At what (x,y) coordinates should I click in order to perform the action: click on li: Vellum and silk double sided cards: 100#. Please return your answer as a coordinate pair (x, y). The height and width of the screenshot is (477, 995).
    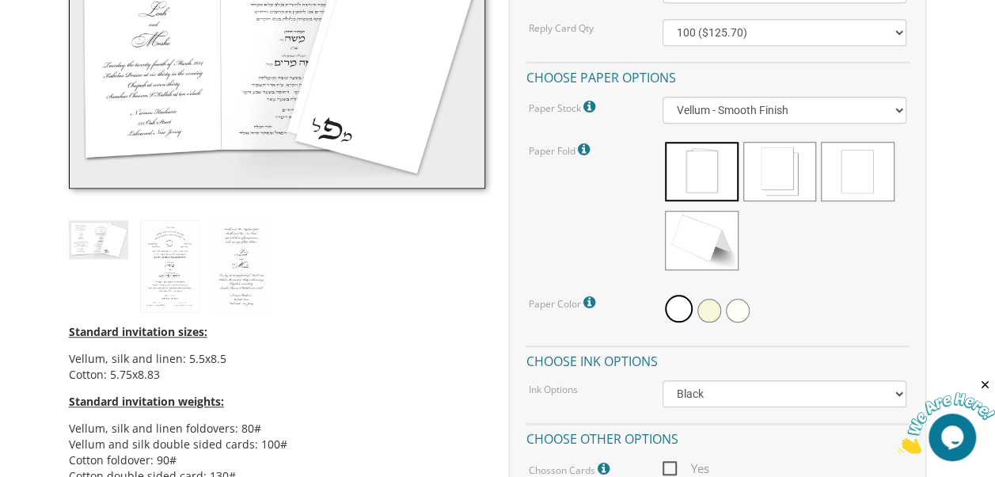
    Looking at the image, I should click on (277, 444).